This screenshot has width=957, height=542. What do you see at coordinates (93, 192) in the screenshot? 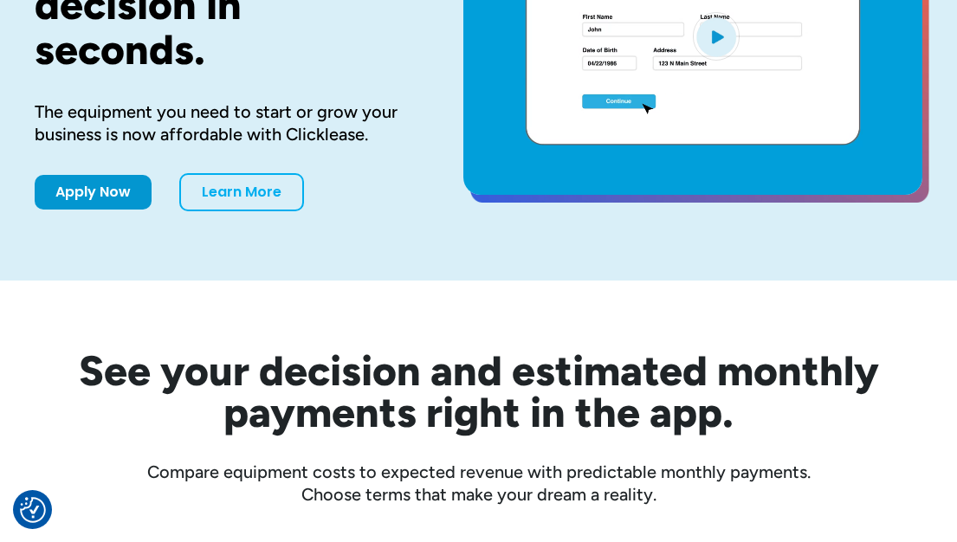
I see `a: Apply Now` at bounding box center [93, 192].